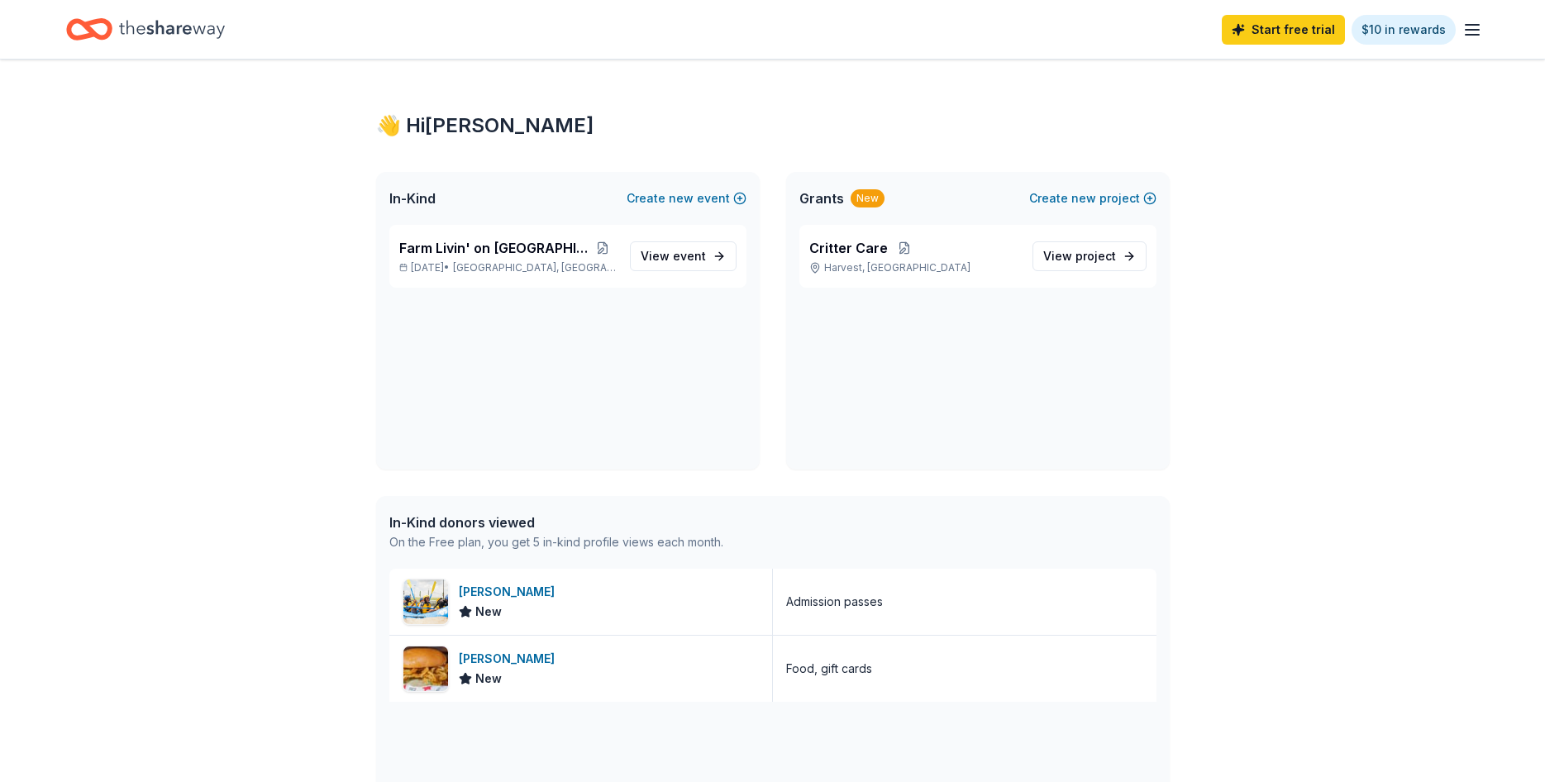 The width and height of the screenshot is (1545, 782). What do you see at coordinates (556, 542) in the screenshot?
I see `div: On the Free plan, you get 5 in-kind profile views each month.` at bounding box center [556, 542].